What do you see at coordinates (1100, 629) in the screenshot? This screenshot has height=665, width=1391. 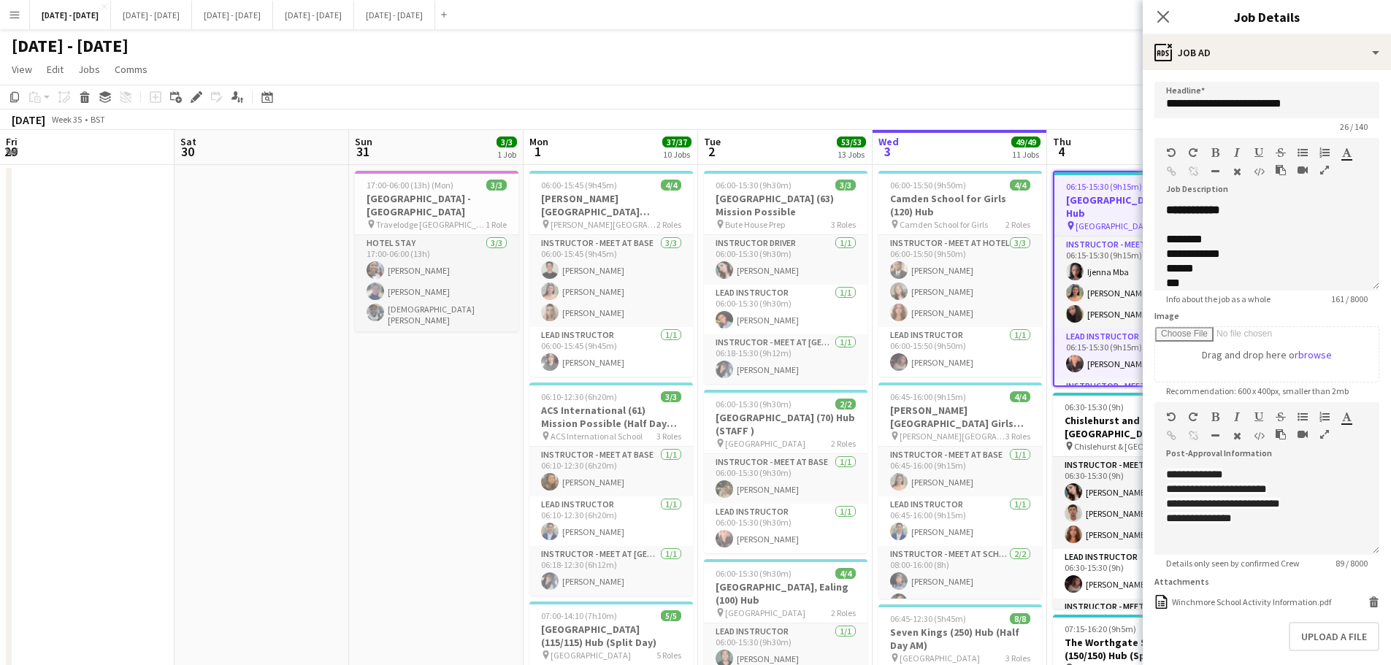 I see `span: 07:15-16:20 (9h5m)` at bounding box center [1100, 629].